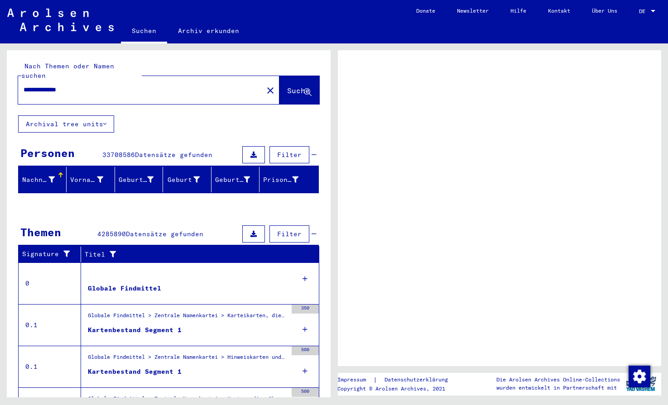 The height and width of the screenshot is (405, 668). Describe the element at coordinates (66, 124) in the screenshot. I see `button: Archival tree units` at that location.